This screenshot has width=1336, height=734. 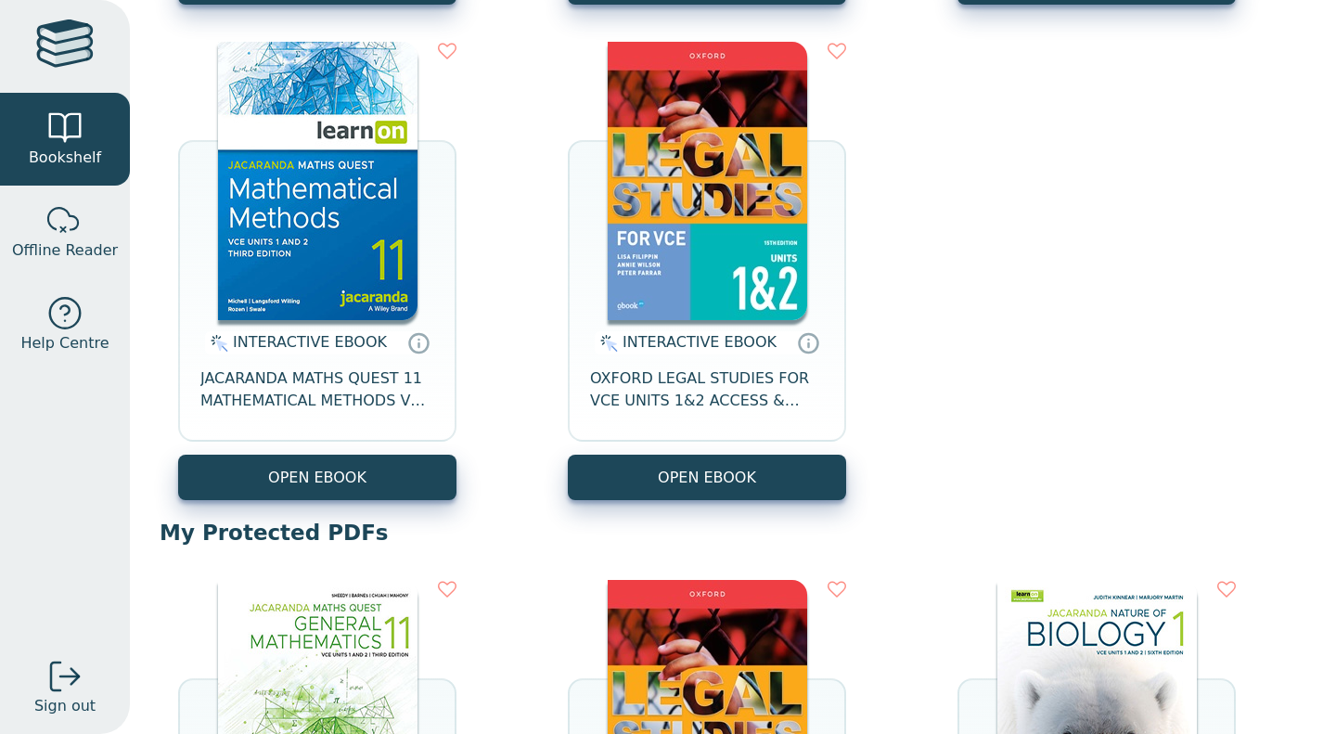 I want to click on span: JACARANDA MATHS QUEST 11 MATHEMATICAL METHODS VCE UNITS 1&2 3E LEARNON, so click(x=317, y=390).